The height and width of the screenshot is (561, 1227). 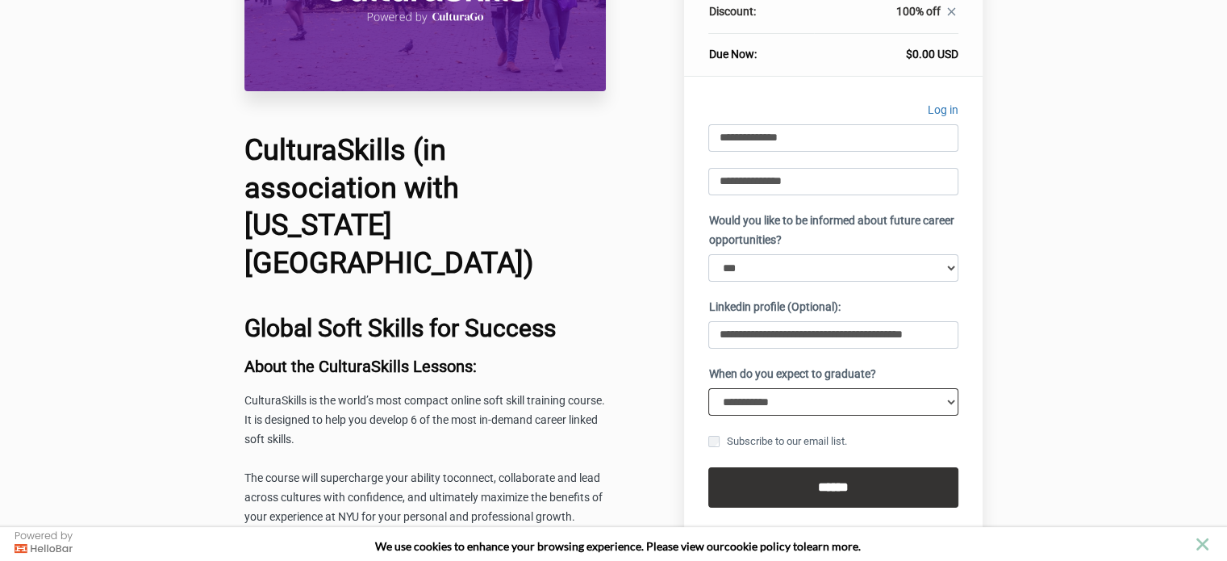 I want to click on strong: to, so click(x=798, y=545).